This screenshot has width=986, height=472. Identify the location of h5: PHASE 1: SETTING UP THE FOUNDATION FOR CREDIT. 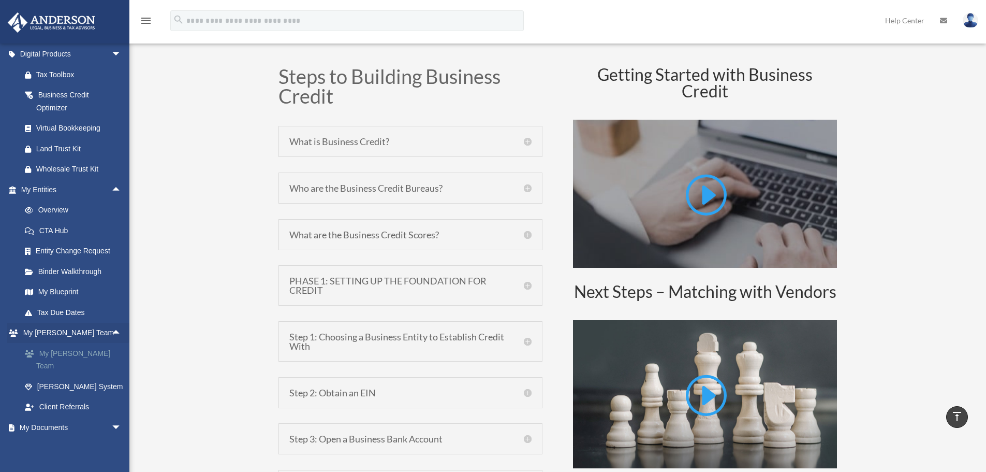
(410, 285).